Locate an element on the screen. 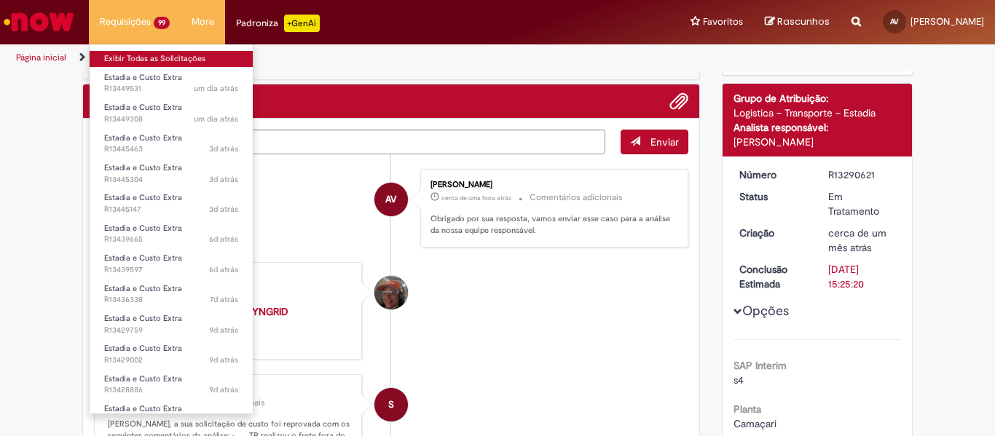 The height and width of the screenshot is (436, 995). time: 26/08/2025 16:01:26 is located at coordinates (216, 119).